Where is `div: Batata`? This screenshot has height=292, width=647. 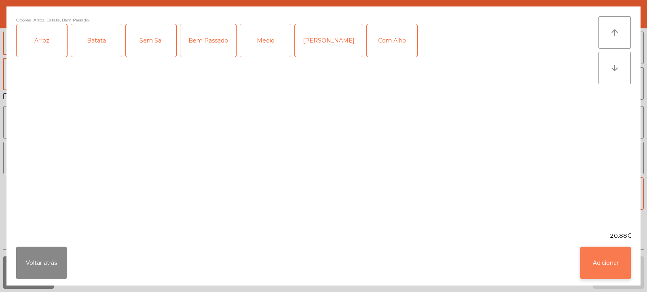 div: Batata is located at coordinates (96, 40).